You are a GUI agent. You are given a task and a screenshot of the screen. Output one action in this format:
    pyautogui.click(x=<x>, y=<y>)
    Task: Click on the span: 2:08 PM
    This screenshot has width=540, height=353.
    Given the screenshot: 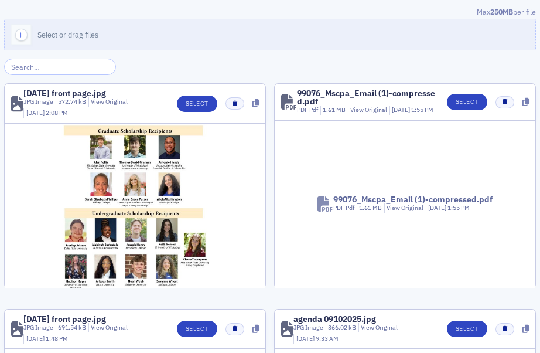 What is the action you would take?
    pyautogui.click(x=57, y=112)
    